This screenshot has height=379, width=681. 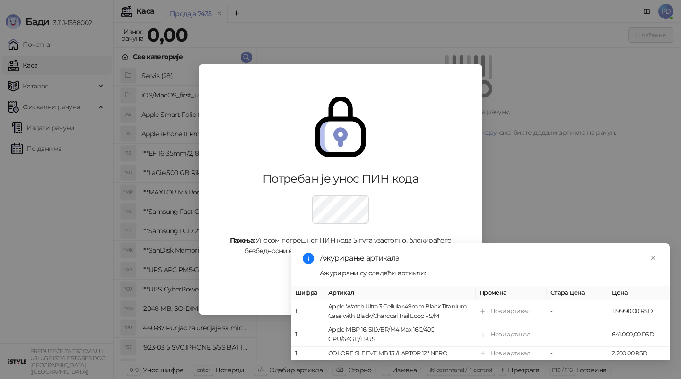 What do you see at coordinates (639, 353) in the screenshot?
I see `td: 2.200,00 RSD` at bounding box center [639, 353].